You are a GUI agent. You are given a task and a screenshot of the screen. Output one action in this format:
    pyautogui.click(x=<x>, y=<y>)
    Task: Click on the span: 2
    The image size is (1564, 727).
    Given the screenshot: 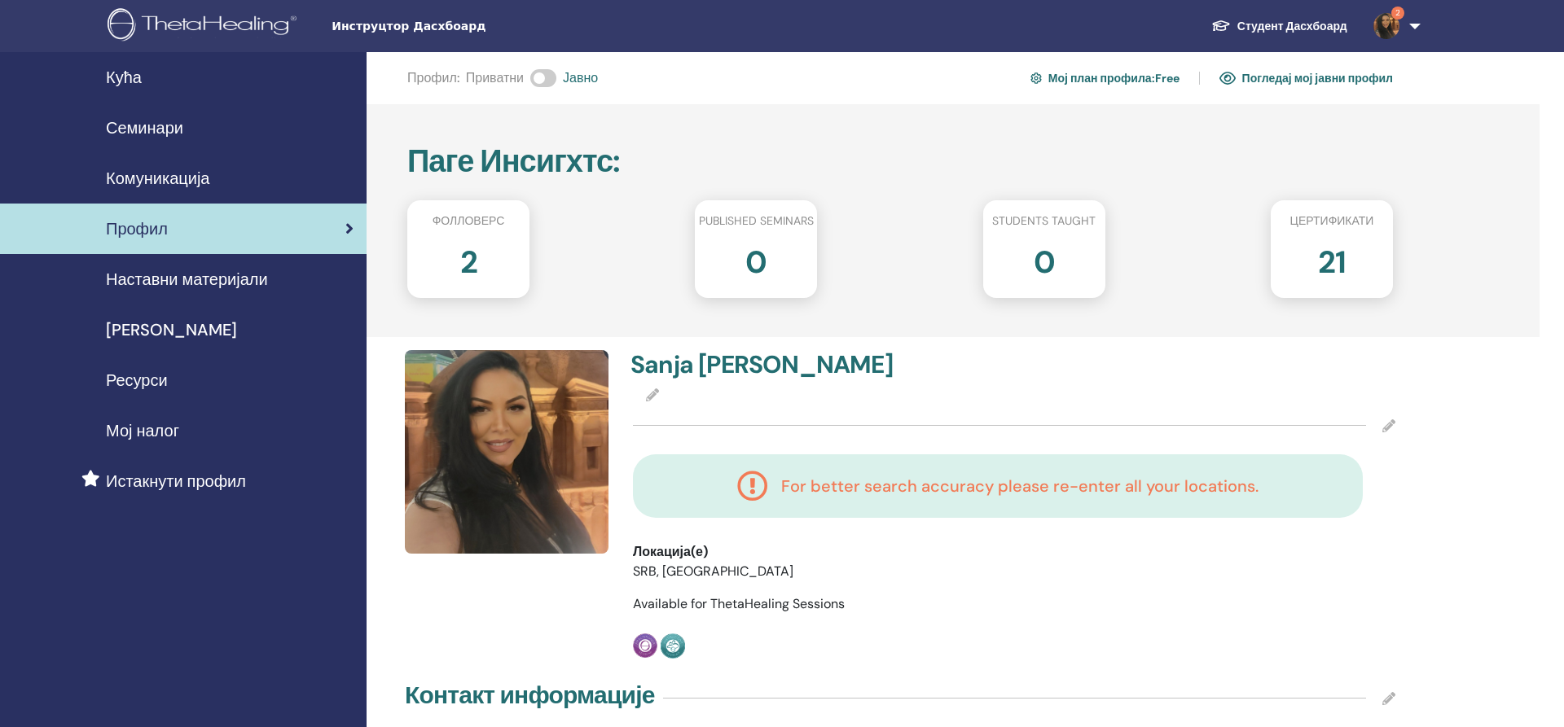 What is the action you would take?
    pyautogui.click(x=1398, y=13)
    